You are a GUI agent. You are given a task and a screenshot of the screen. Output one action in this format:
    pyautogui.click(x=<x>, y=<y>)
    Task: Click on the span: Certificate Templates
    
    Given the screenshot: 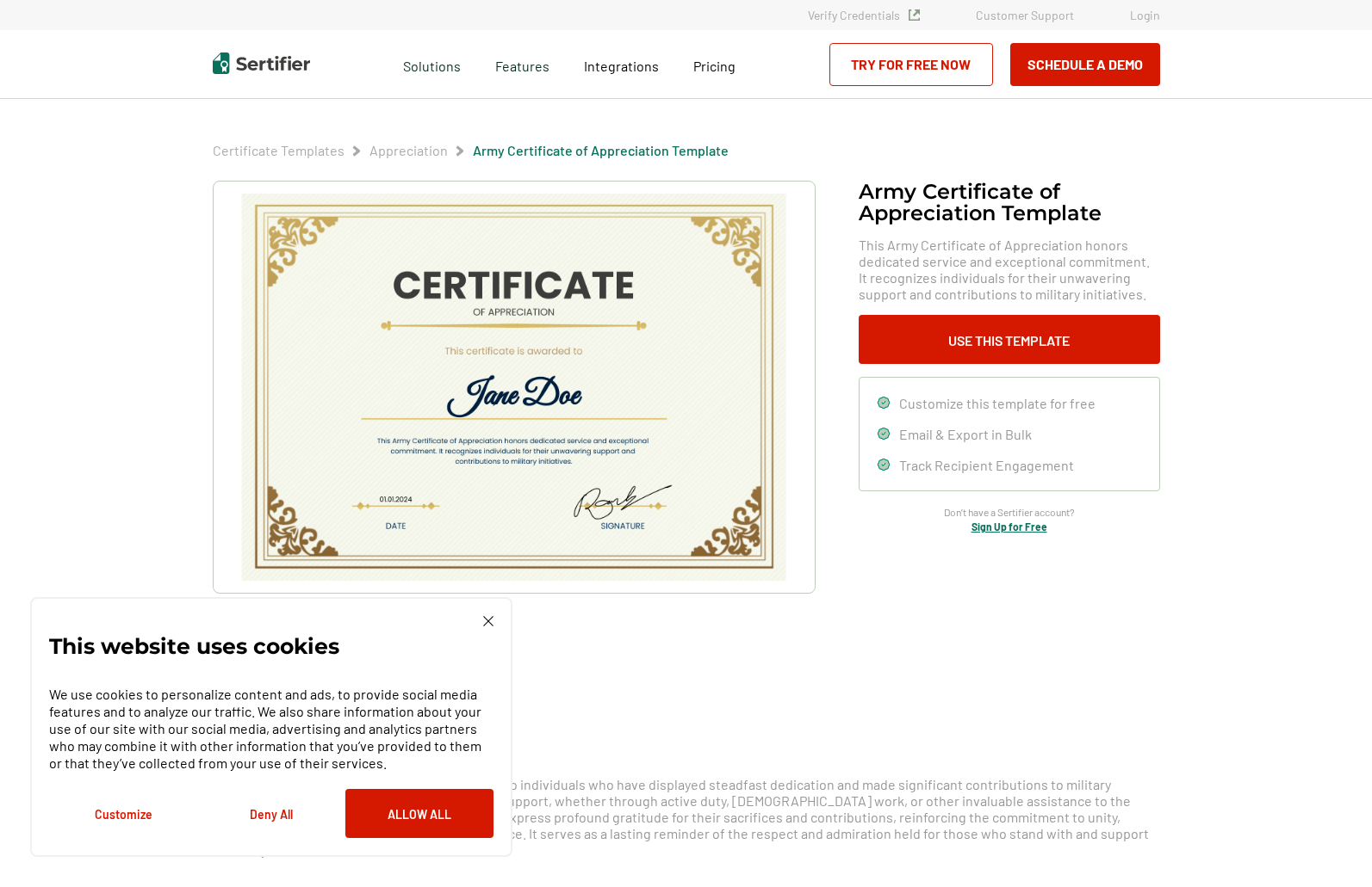 What is the action you would take?
    pyautogui.click(x=278, y=150)
    